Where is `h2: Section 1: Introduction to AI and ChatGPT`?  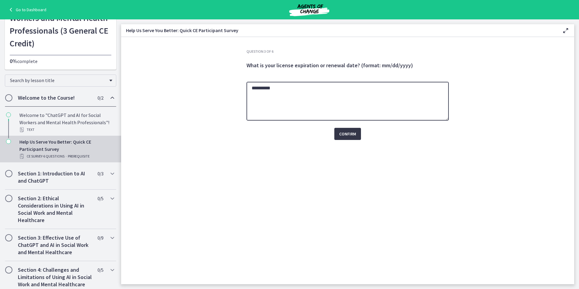 h2: Section 1: Introduction to AI and ChatGPT is located at coordinates (55, 177).